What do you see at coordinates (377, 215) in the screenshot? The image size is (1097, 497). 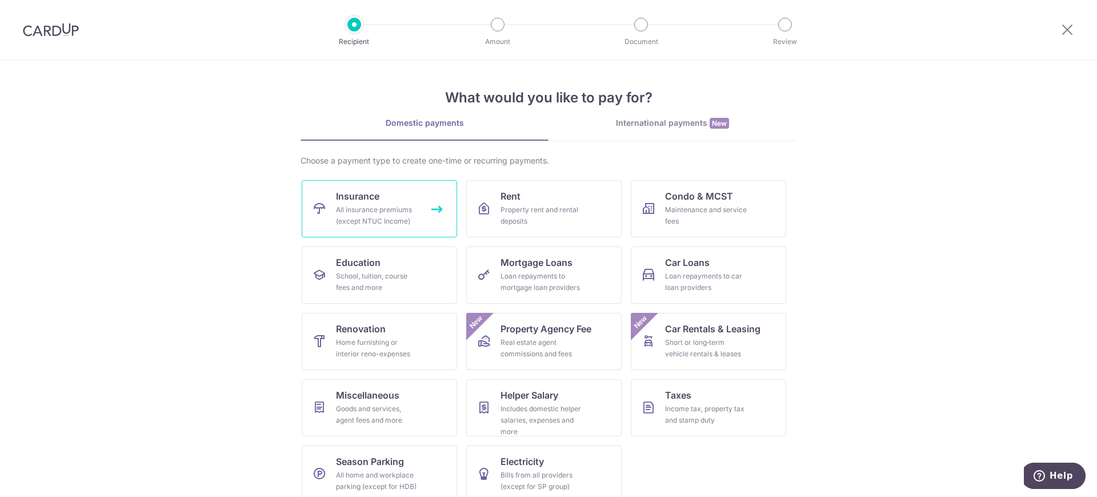 I see `div: All insurance premiums (except NTUC Income)` at bounding box center [377, 215].